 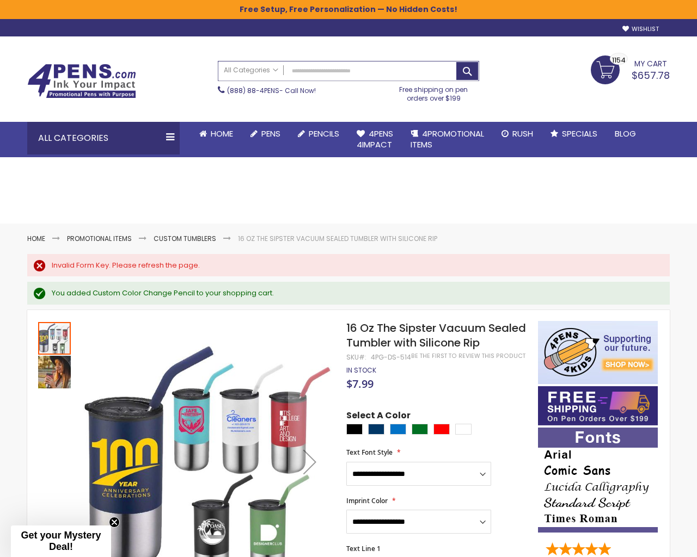 What do you see at coordinates (374, 139) in the screenshot?
I see `span: 4Pens 4impact` at bounding box center [374, 139].